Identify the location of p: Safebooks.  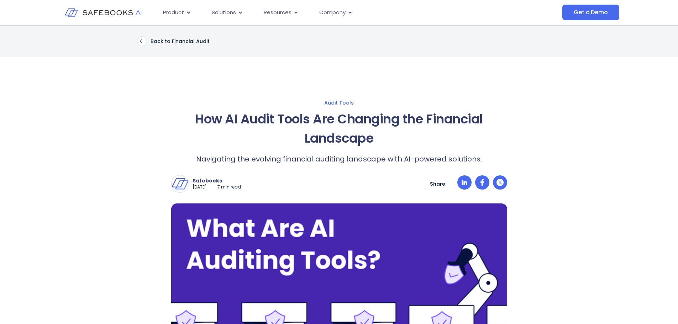
(217, 181).